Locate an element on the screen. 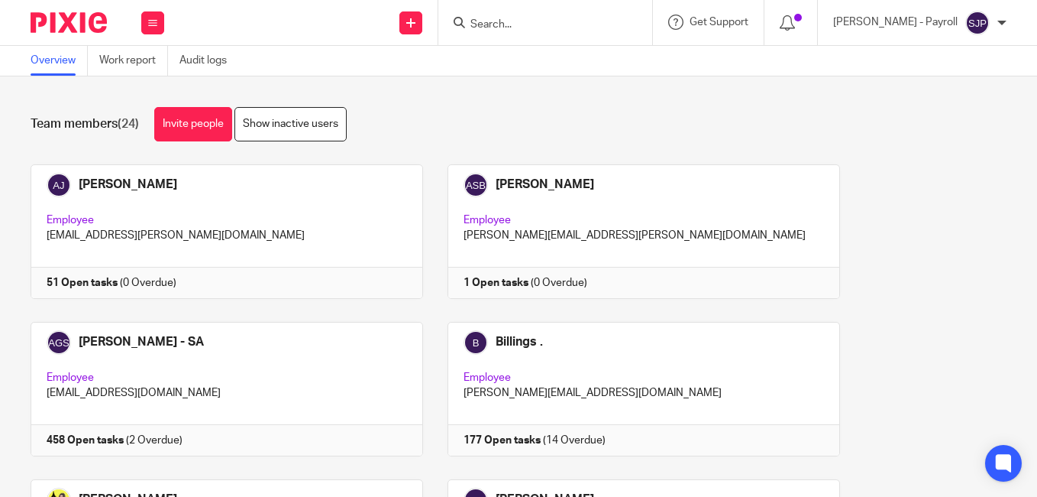 This screenshot has width=1037, height=497. img: Pixie is located at coordinates (69, 22).